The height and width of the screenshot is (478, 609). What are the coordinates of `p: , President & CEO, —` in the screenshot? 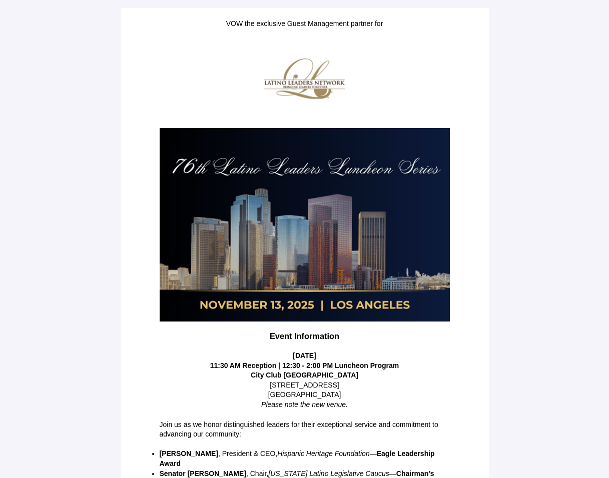 It's located at (305, 459).